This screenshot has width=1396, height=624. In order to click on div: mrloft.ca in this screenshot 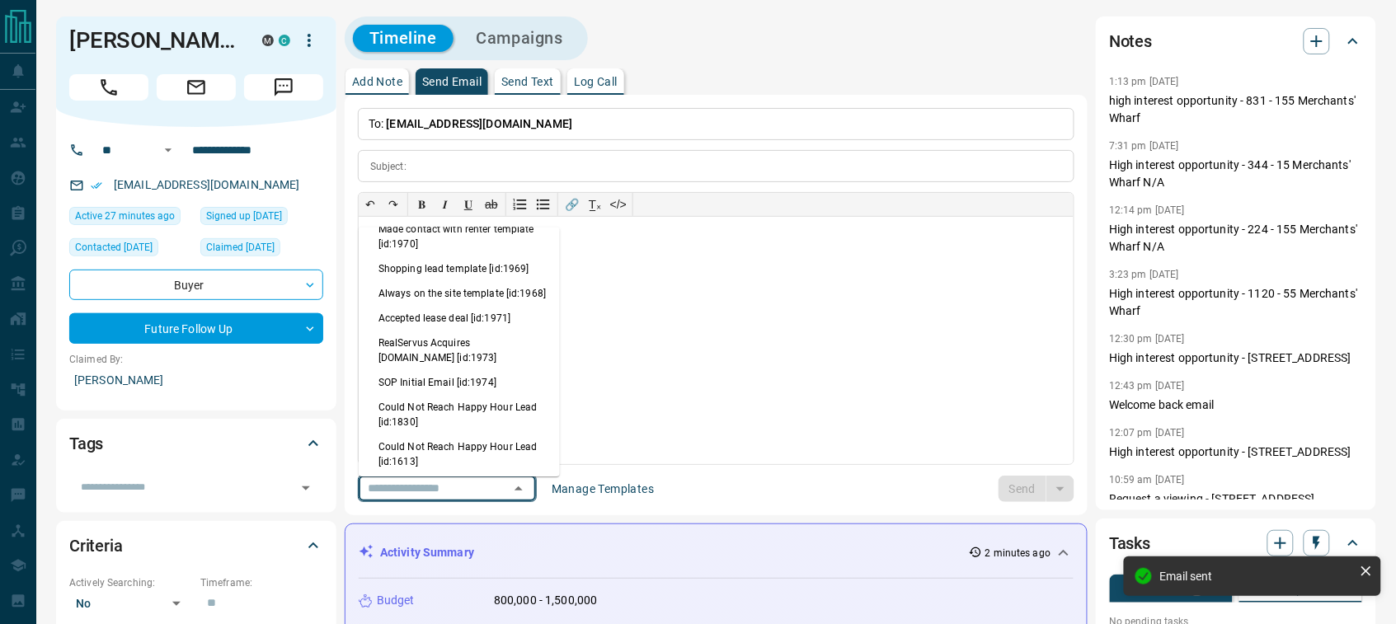, I will do `click(268, 40)`.